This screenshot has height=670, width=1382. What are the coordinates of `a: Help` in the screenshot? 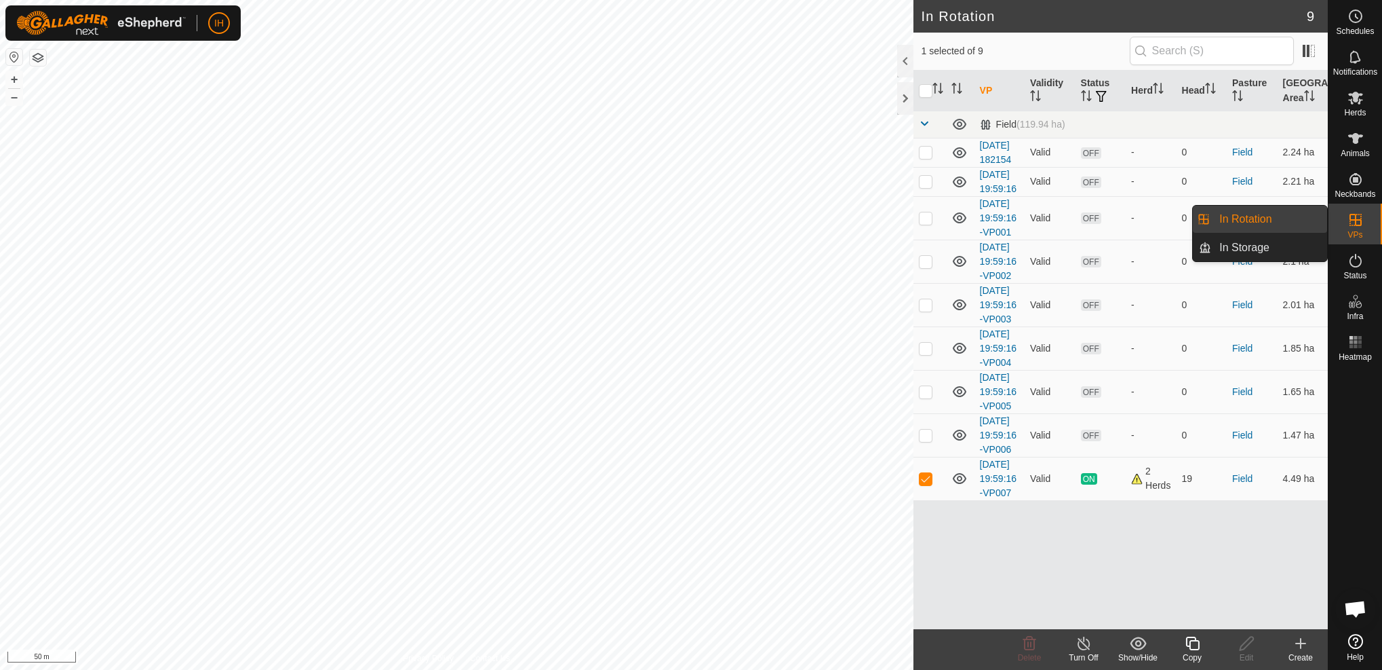 It's located at (1355, 647).